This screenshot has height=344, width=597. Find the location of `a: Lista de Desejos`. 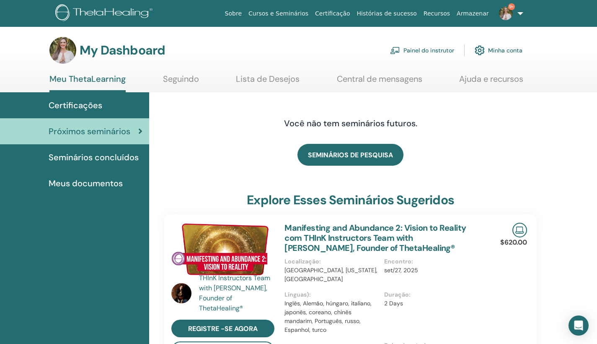

a: Lista de Desejos is located at coordinates (268, 82).